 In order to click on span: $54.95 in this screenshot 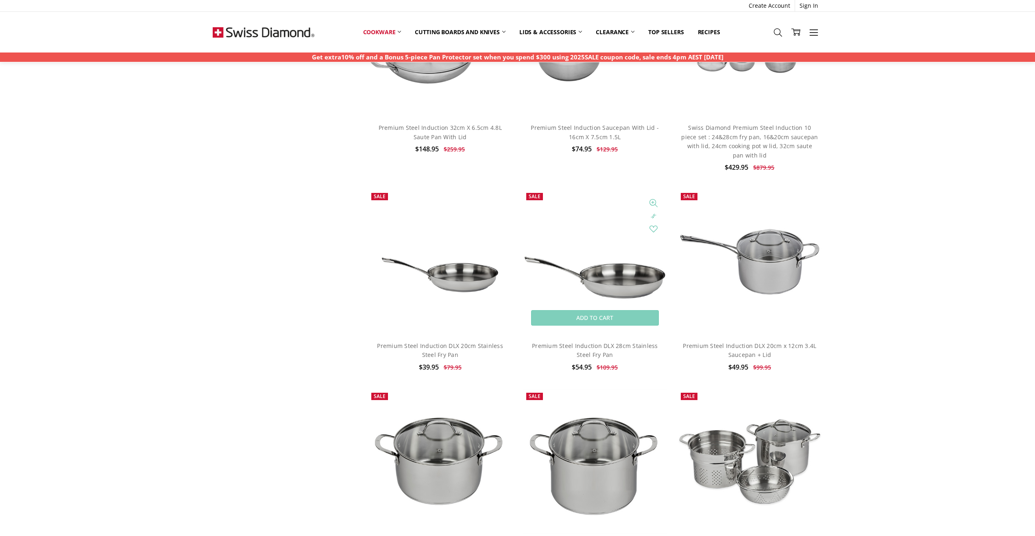, I will do `click(582, 367)`.